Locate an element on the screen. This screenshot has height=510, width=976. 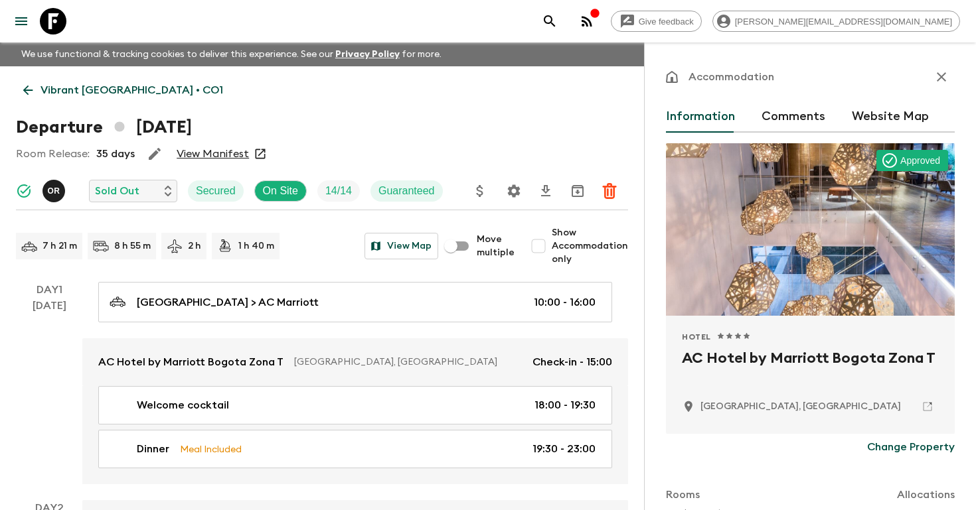
button: Download CSV is located at coordinates (546, 191).